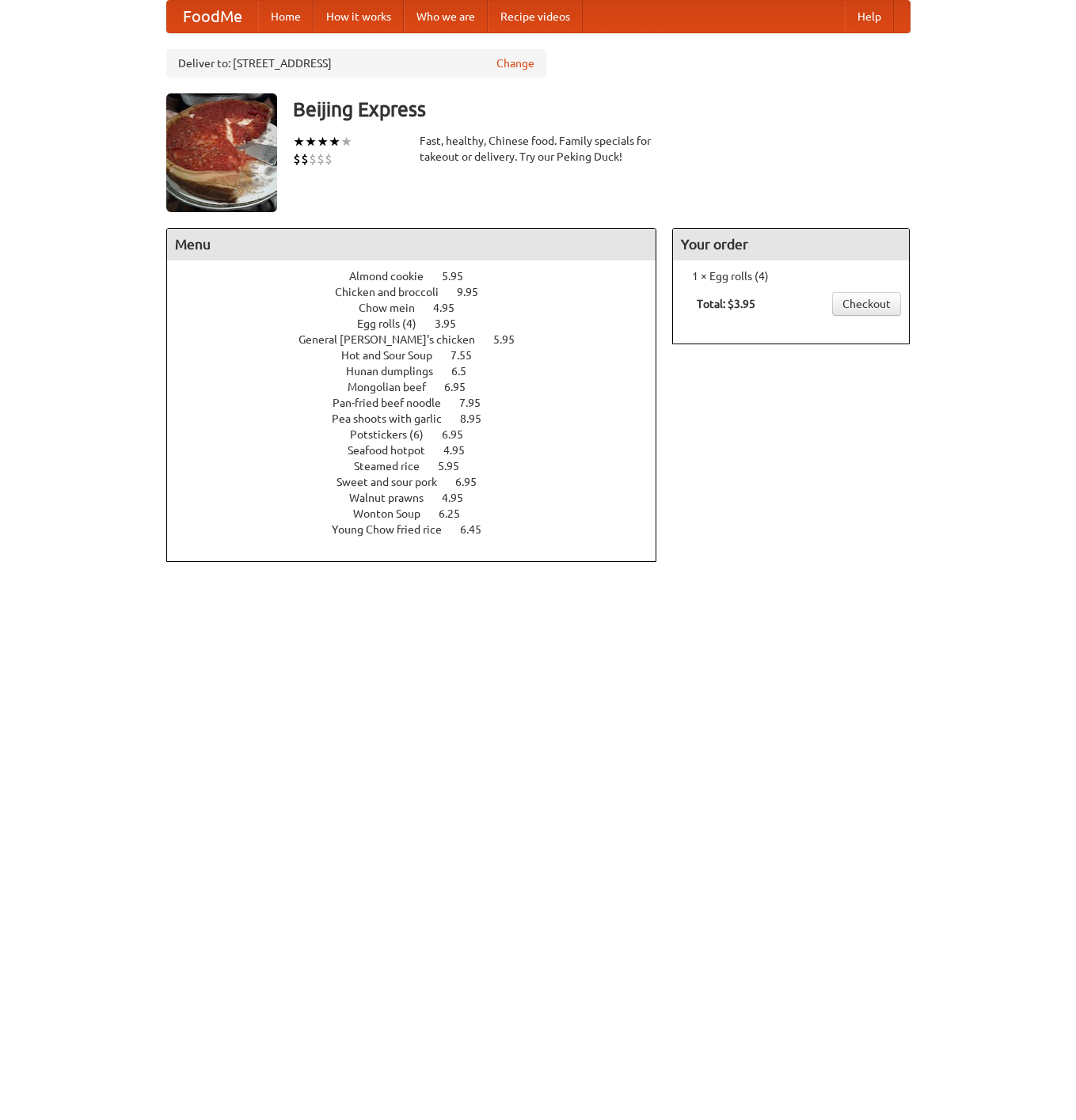 Image resolution: width=1076 pixels, height=1120 pixels. What do you see at coordinates (212, 17) in the screenshot?
I see `a: FoodMe` at bounding box center [212, 17].